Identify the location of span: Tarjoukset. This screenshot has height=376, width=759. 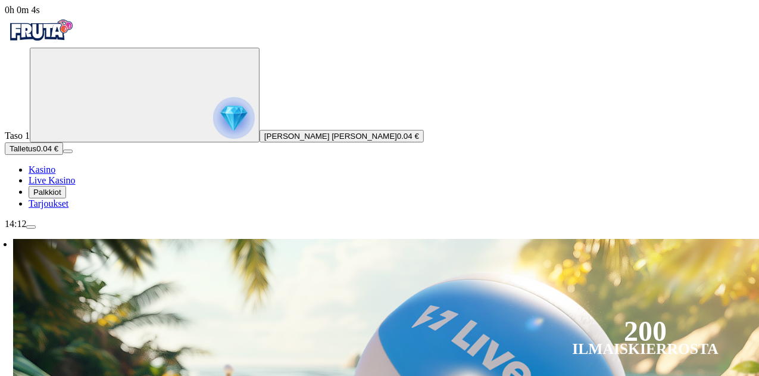
(48, 203).